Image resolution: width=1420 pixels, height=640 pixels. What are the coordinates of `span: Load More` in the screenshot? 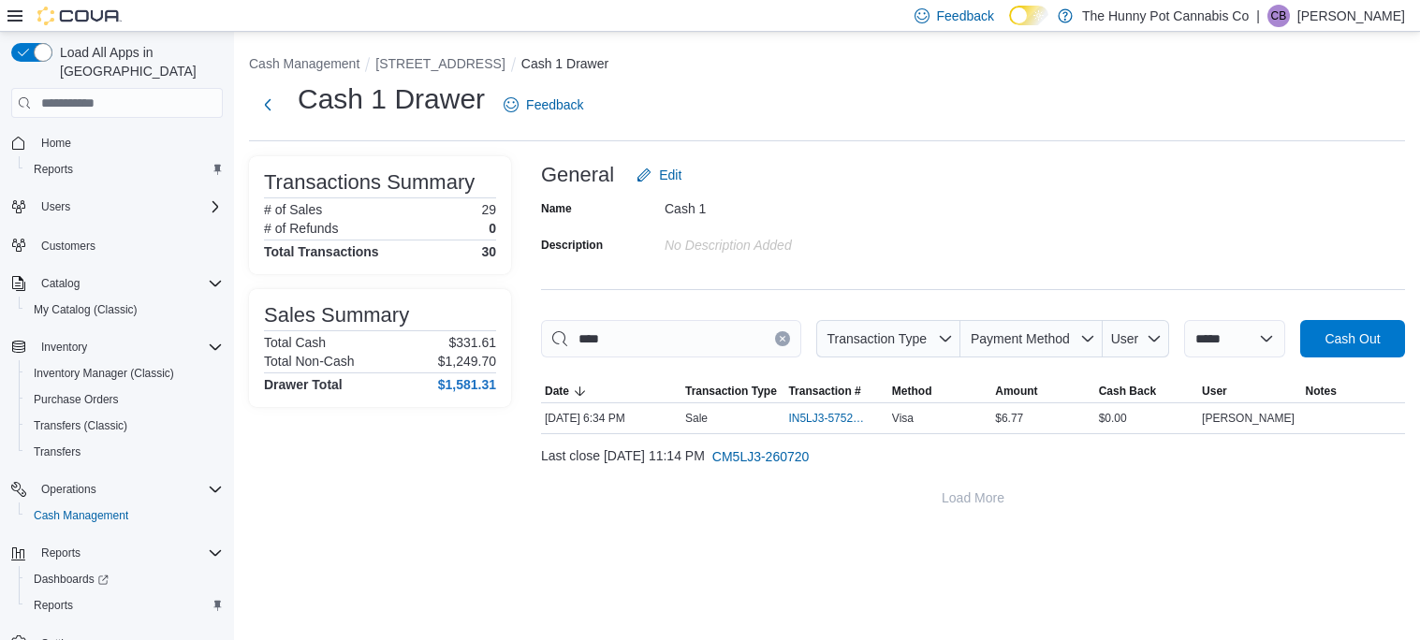 It's located at (972, 498).